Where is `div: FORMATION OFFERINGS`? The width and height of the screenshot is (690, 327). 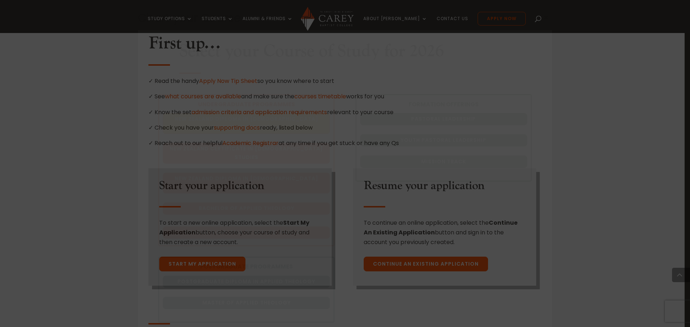 div: FORMATION OFFERINGS is located at coordinates (443, 104).